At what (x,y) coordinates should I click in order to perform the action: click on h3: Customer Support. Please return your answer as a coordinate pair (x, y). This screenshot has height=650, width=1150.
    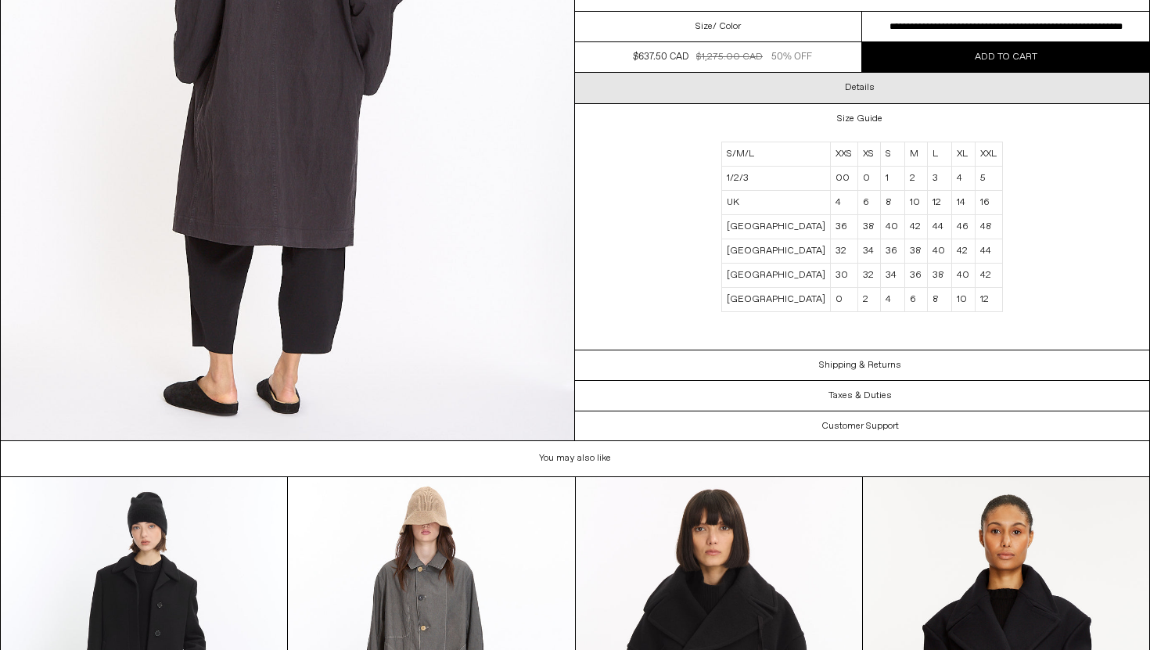
    Looking at the image, I should click on (860, 426).